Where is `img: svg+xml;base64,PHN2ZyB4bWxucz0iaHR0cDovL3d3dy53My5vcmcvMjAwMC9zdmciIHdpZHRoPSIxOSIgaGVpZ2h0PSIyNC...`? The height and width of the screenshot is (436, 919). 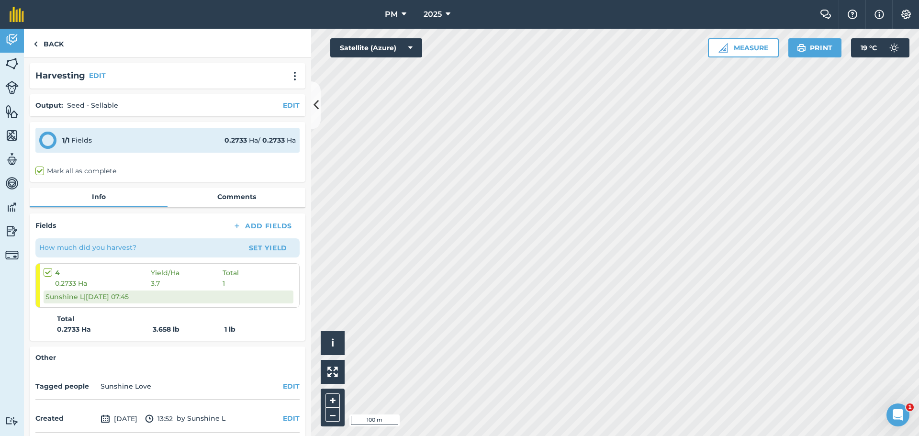
img: svg+xml;base64,PHN2ZyB4bWxucz0iaHR0cDovL3d3dy53My5vcmcvMjAwMC9zdmciIHdpZHRoPSIxOSIgaGVpZ2h0PSIyNC... is located at coordinates (801, 48).